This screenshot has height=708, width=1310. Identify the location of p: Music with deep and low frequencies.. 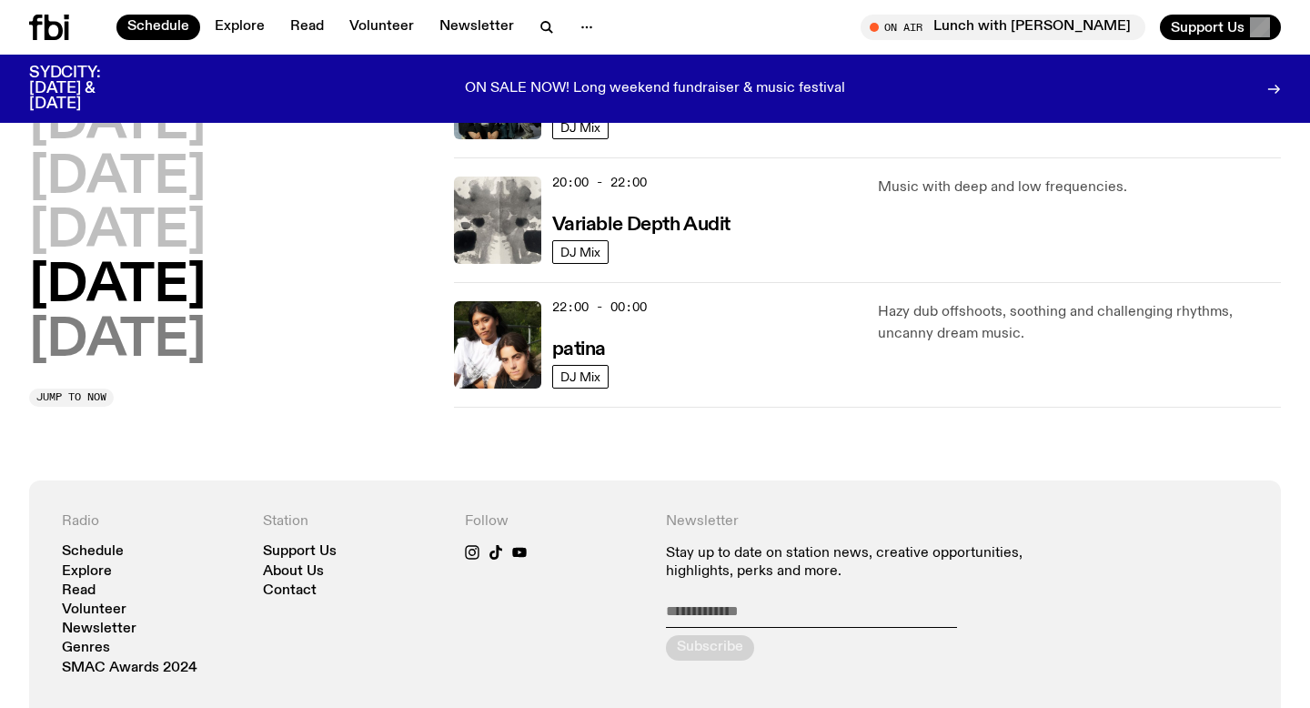
(1079, 187).